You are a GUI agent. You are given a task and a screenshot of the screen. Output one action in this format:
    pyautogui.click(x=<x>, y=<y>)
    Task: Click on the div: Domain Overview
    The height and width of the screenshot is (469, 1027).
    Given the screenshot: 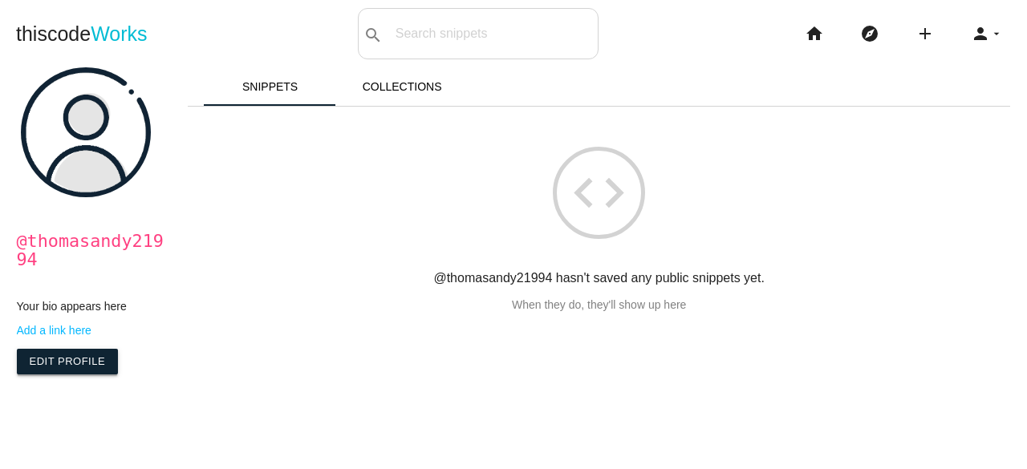 What is the action you would take?
    pyautogui.click(x=102, y=99)
    